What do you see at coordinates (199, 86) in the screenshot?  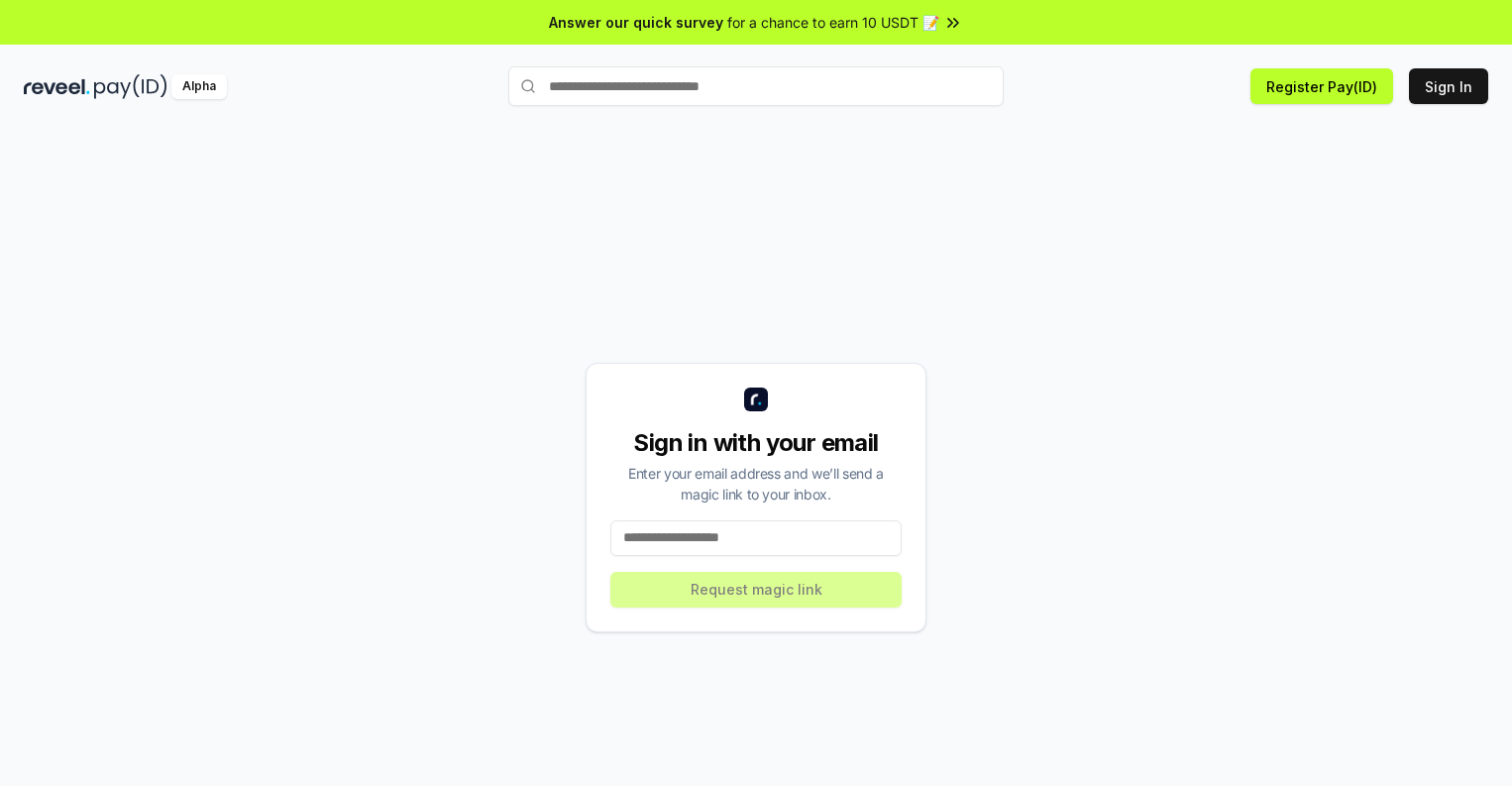 I see `div: Alpha` at bounding box center [199, 86].